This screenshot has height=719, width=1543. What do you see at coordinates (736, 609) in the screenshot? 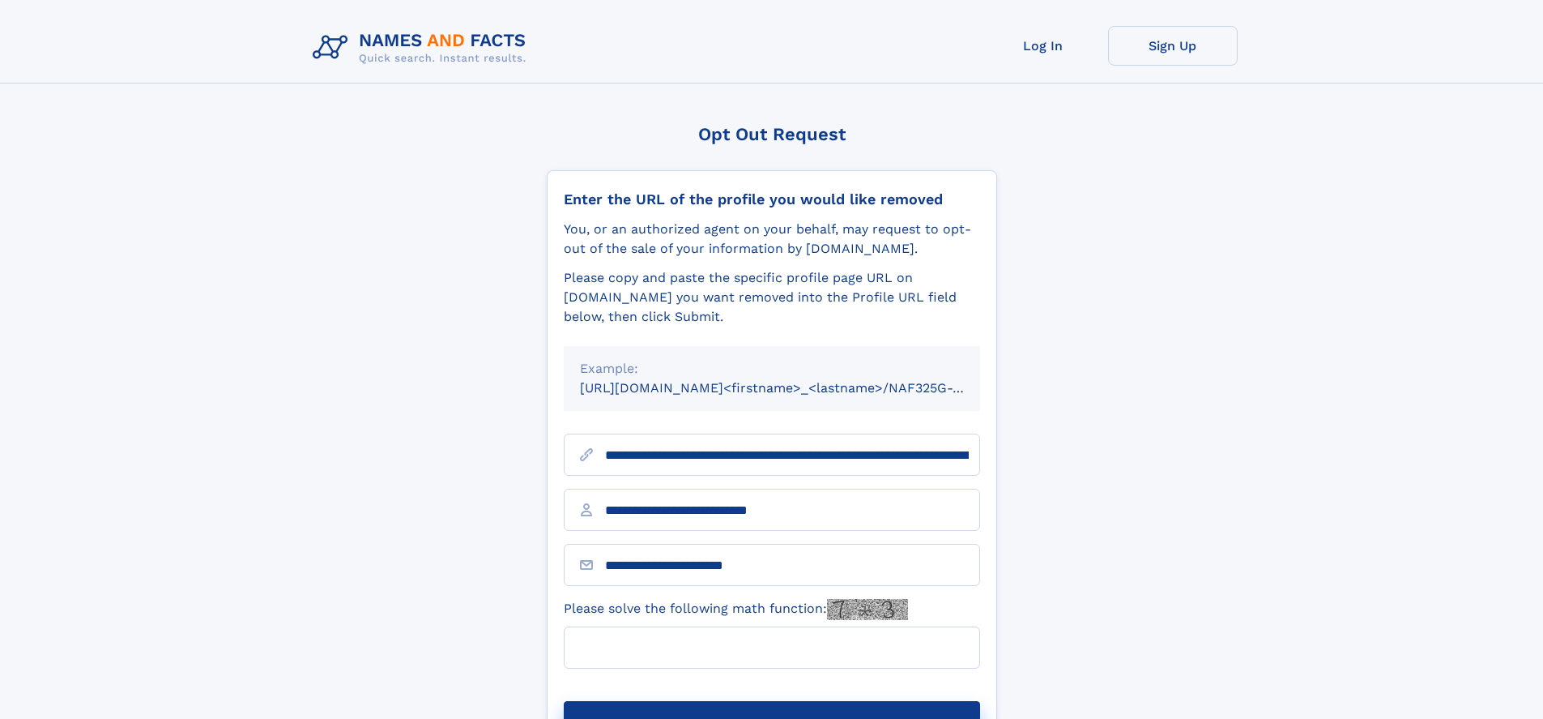
I see `label: Please solve the following math function:` at bounding box center [736, 609].